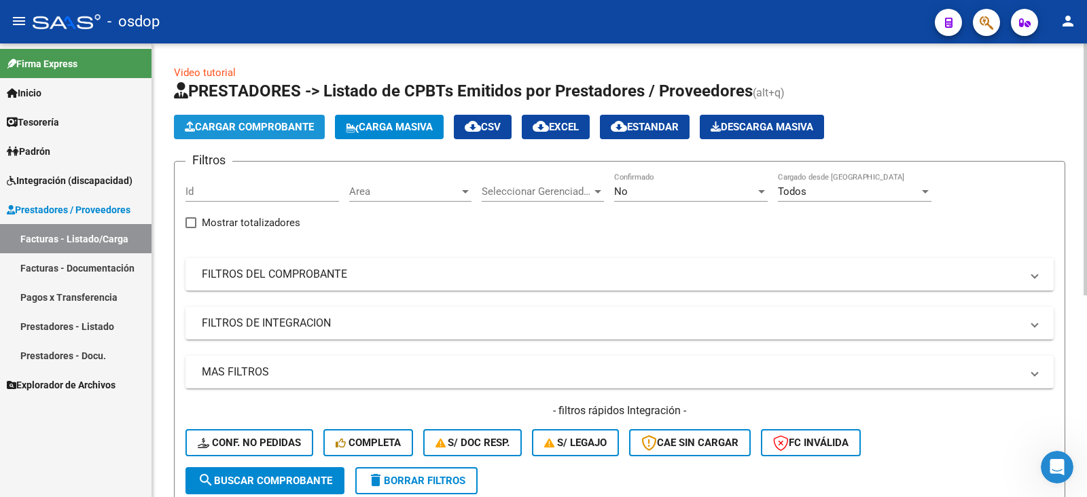  What do you see at coordinates (761, 127) in the screenshot?
I see `button: Descarga Masiva` at bounding box center [761, 127].